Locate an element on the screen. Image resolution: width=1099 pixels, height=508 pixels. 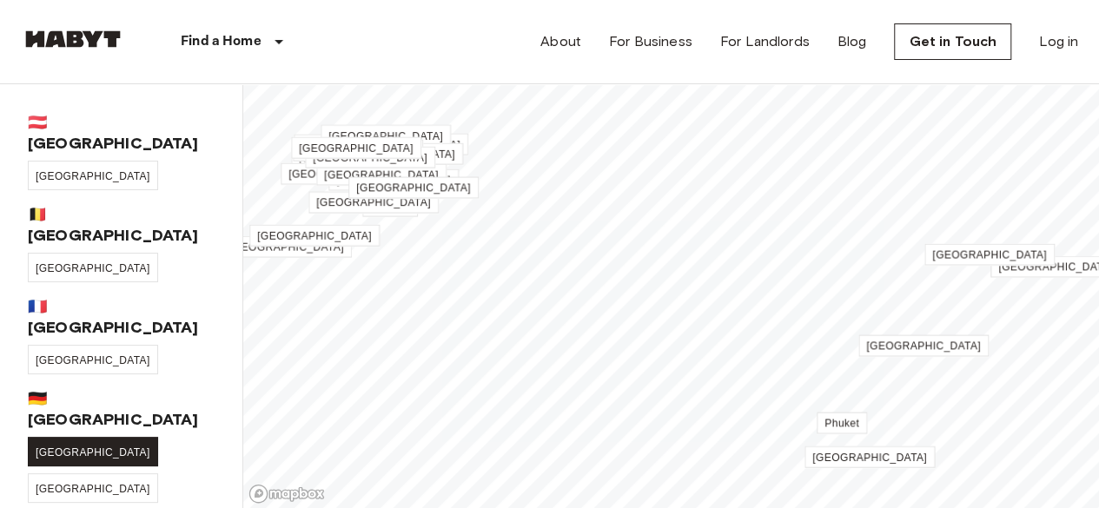
a: Mapbox logo is located at coordinates (287, 494).